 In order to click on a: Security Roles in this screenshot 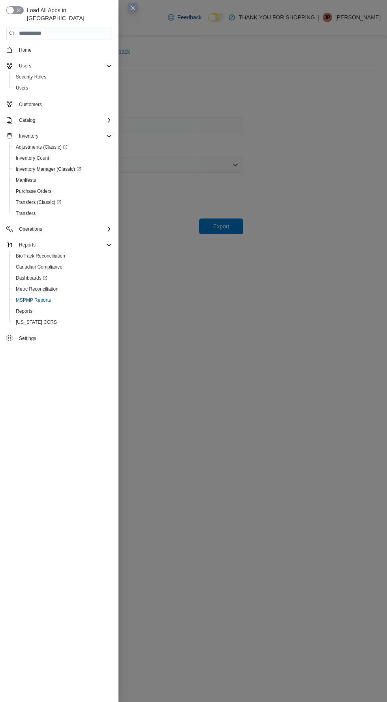, I will do `click(31, 77)`.